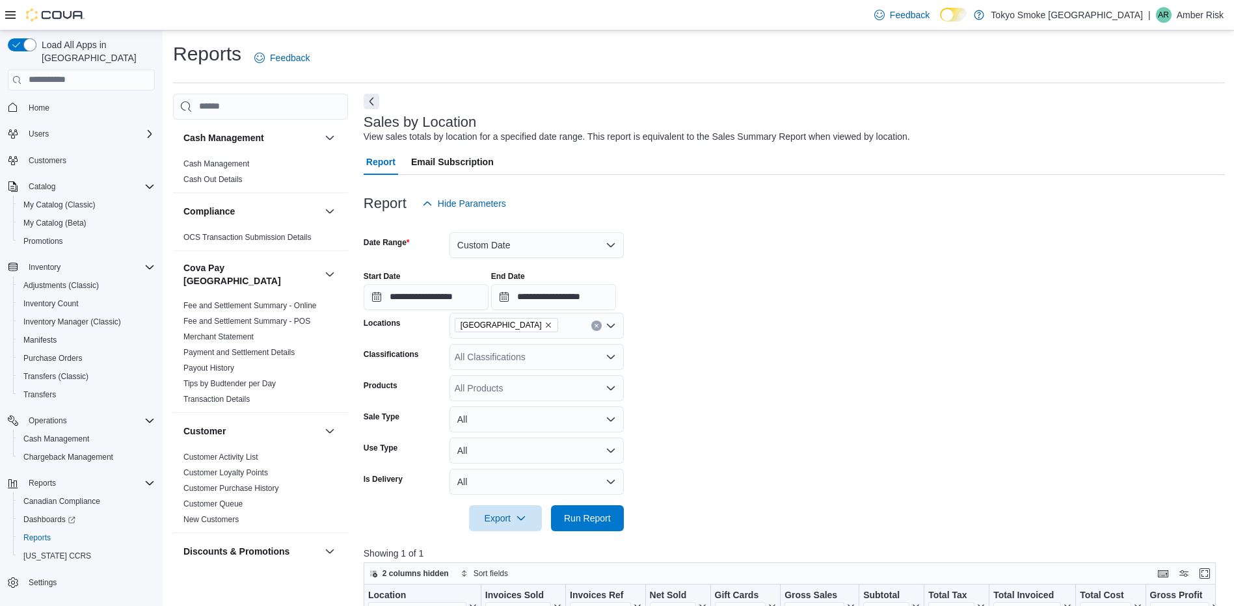  Describe the element at coordinates (247, 237) in the screenshot. I see `a: OCS Transaction Submission Details` at that location.